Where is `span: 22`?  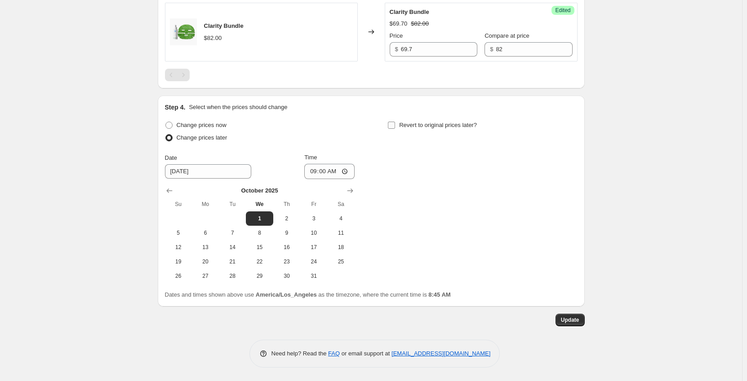 span: 22 is located at coordinates (259, 262).